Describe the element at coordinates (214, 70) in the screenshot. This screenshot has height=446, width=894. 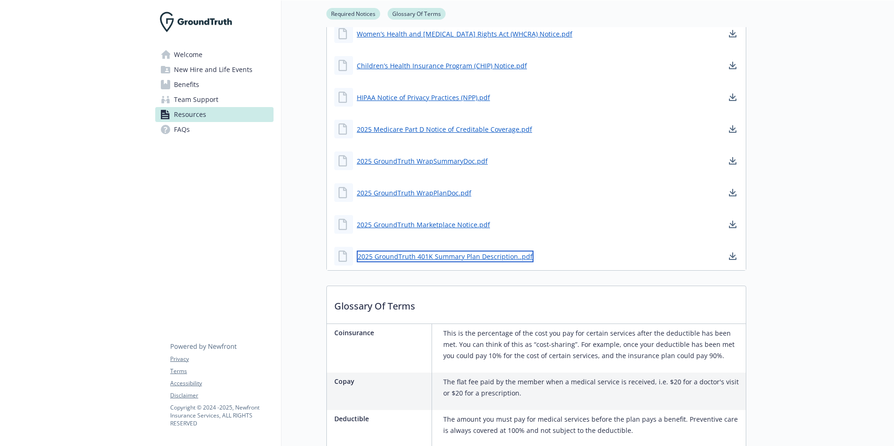
I see `a: New Hire and Life Events` at that location.